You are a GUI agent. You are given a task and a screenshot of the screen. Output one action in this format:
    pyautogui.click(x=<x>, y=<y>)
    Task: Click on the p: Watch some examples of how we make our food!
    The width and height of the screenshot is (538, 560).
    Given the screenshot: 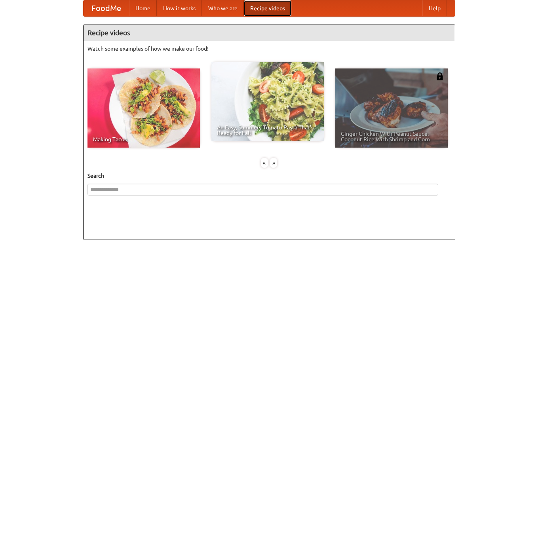 What is the action you would take?
    pyautogui.click(x=269, y=49)
    